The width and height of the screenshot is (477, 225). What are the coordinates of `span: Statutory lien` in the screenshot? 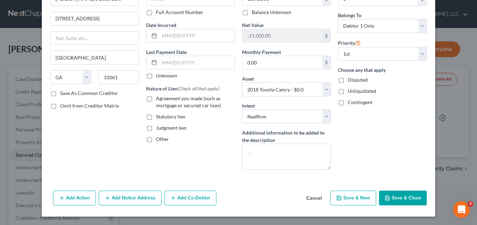 It's located at (171, 117).